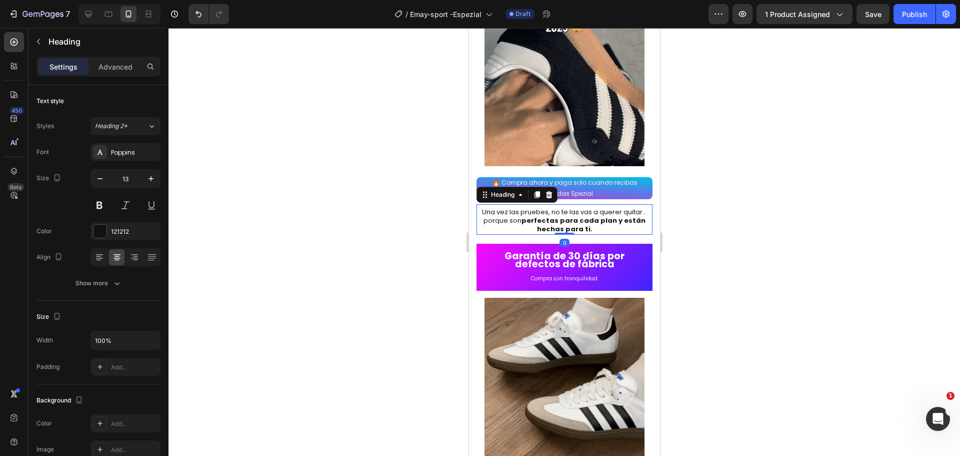 The height and width of the screenshot is (456, 960). What do you see at coordinates (115, 197) in the screenshot?
I see `strong: perfectas para cada plan y están hechas para ti.` at bounding box center [115, 197].